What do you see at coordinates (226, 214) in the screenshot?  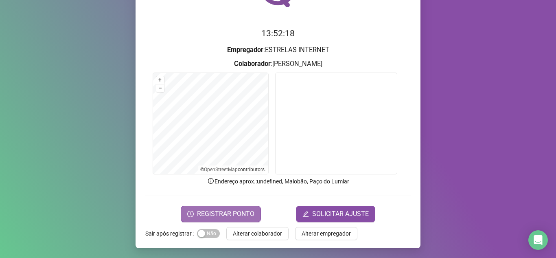 I see `span: REGISTRAR PONTO` at bounding box center [226, 214].